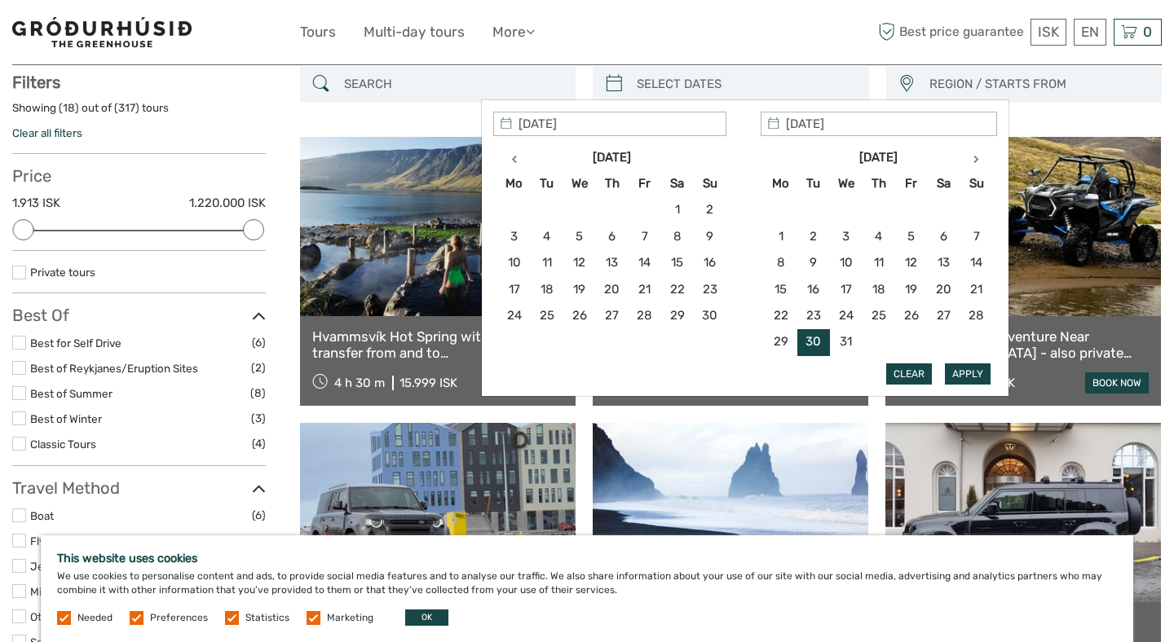 The image size is (1174, 642). Describe the element at coordinates (547, 316) in the screenshot. I see `td: 25` at that location.